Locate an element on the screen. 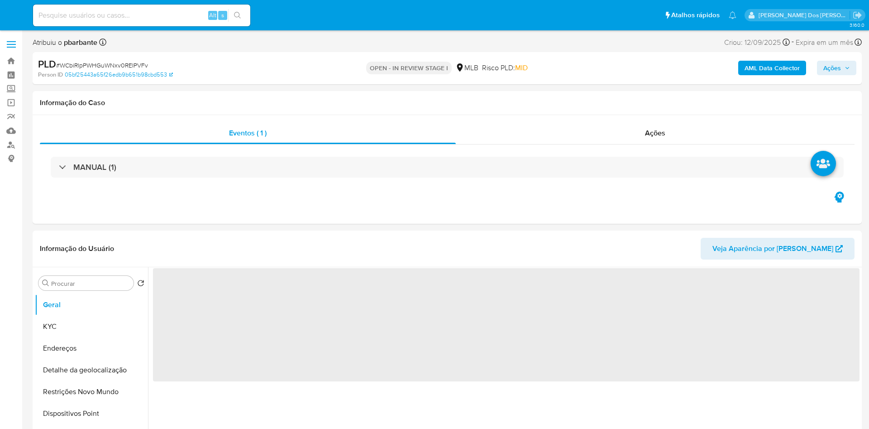  button: Procurar is located at coordinates (46, 283).